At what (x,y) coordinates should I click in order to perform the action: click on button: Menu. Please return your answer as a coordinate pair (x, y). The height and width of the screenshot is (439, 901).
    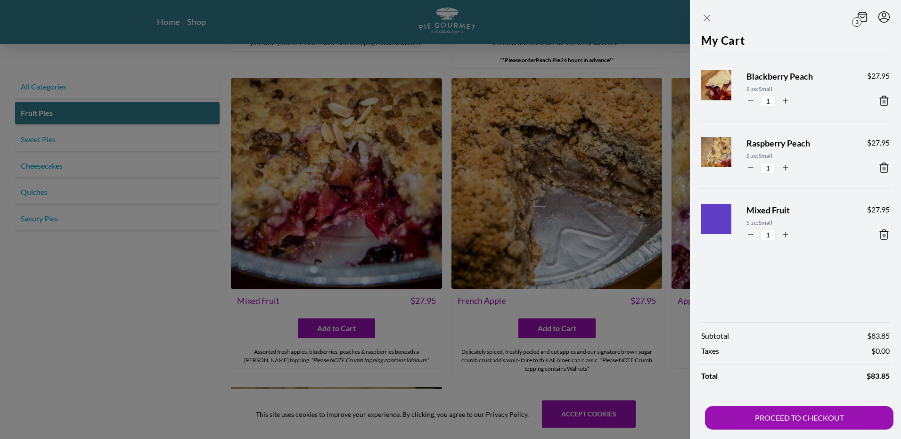
    Looking at the image, I should click on (884, 17).